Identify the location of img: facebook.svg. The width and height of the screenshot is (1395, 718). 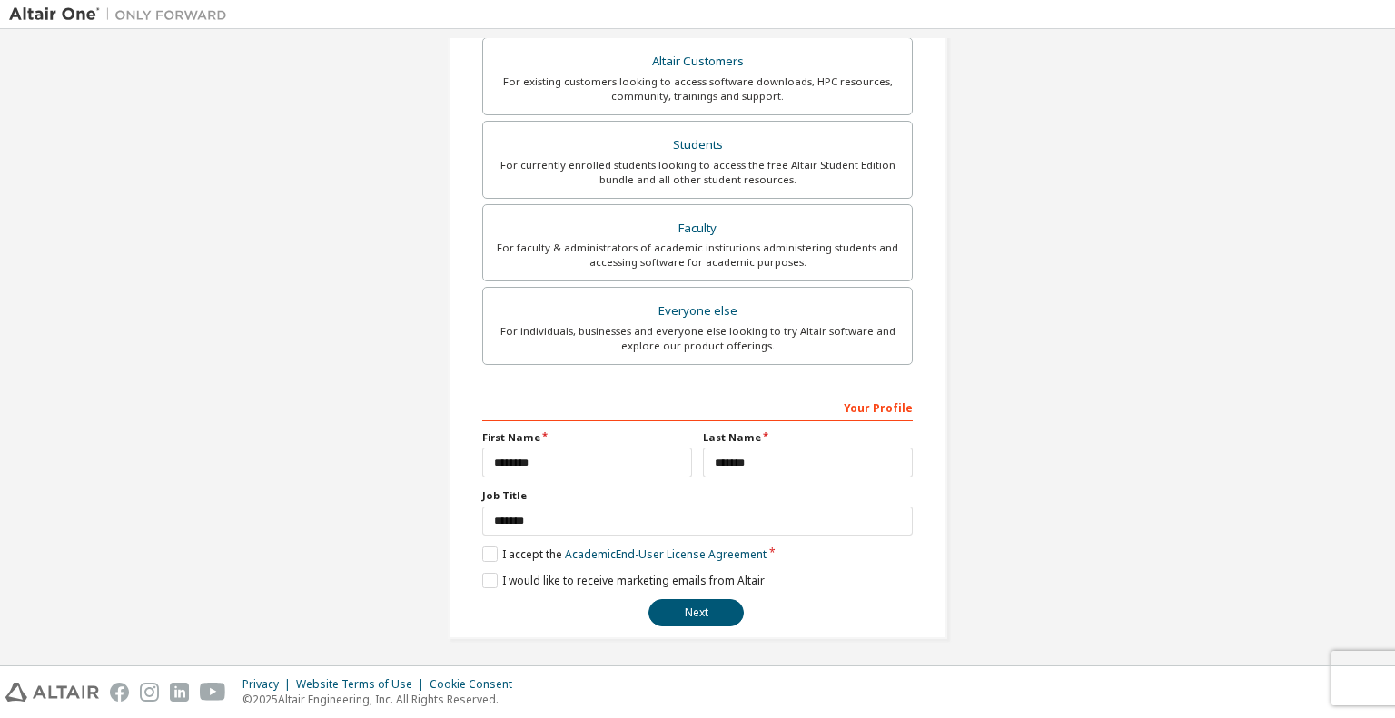
(119, 692).